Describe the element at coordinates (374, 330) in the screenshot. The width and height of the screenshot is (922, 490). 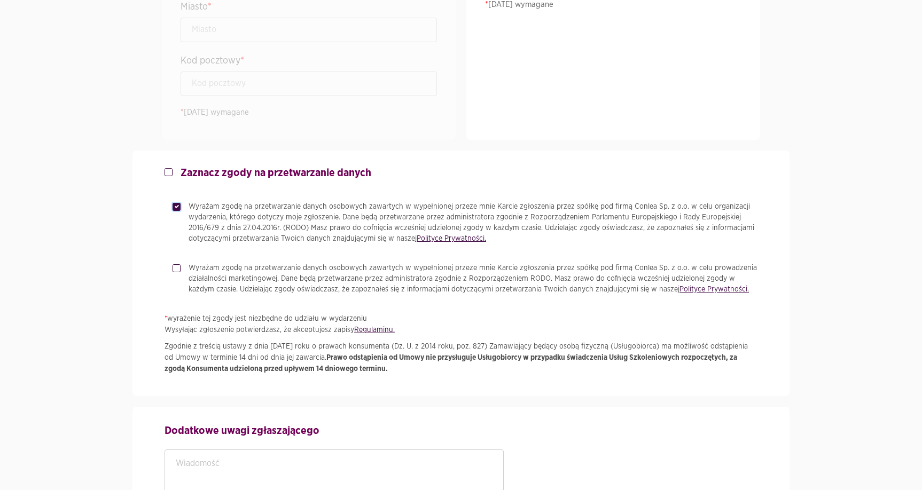
I see `a: Regulaminu.` at that location.